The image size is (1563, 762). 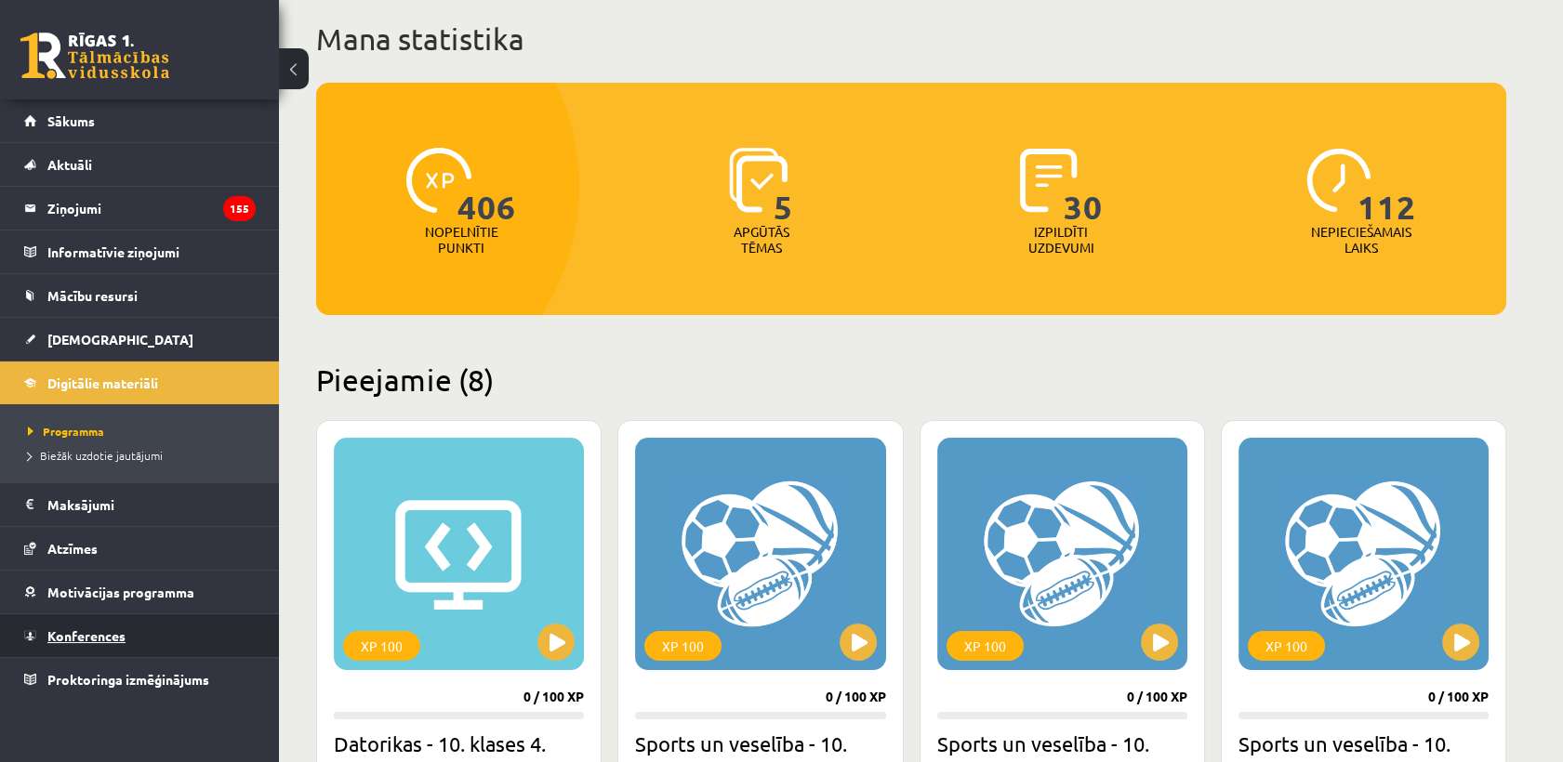 What do you see at coordinates (139, 296) in the screenshot?
I see `a: Mācību resursi` at bounding box center [139, 296].